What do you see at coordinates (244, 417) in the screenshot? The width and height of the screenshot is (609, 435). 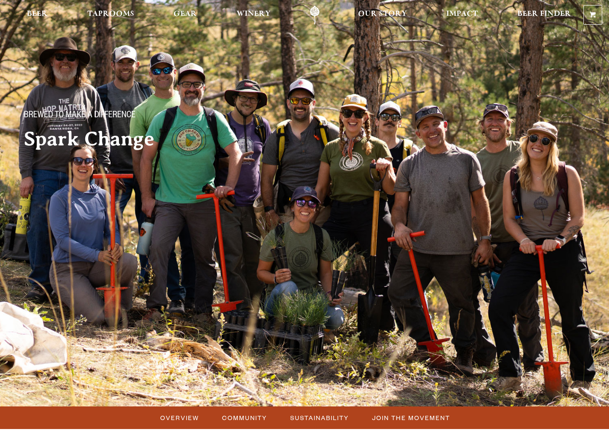 I see `a: Community` at bounding box center [244, 417].